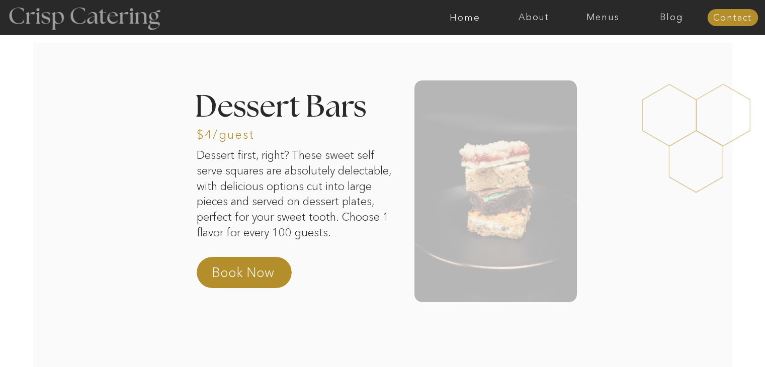  Describe the element at coordinates (292, 106) in the screenshot. I see `h2: Dessert Bars` at that location.